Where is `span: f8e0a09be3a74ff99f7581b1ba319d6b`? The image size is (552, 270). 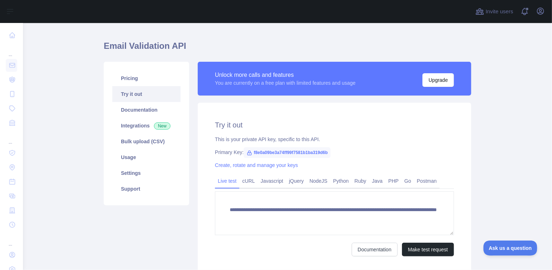 span: f8e0a09be3a74ff99f7581b1ba319d6b is located at coordinates (287, 153).